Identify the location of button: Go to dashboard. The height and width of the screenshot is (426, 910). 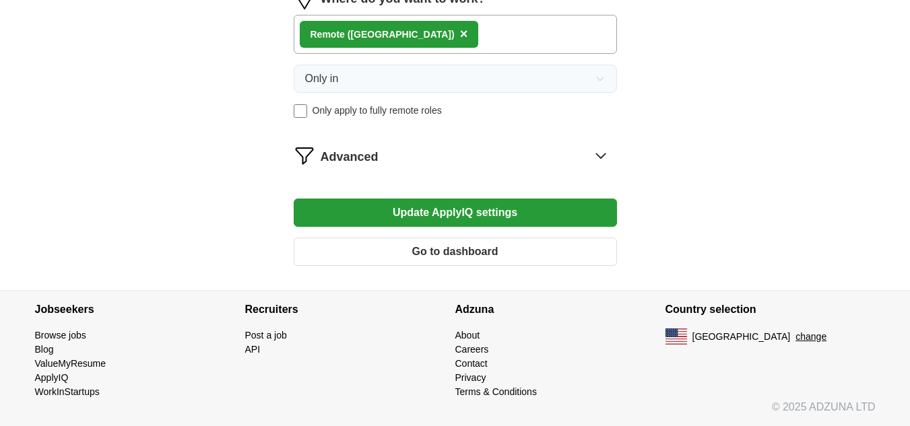
(455, 252).